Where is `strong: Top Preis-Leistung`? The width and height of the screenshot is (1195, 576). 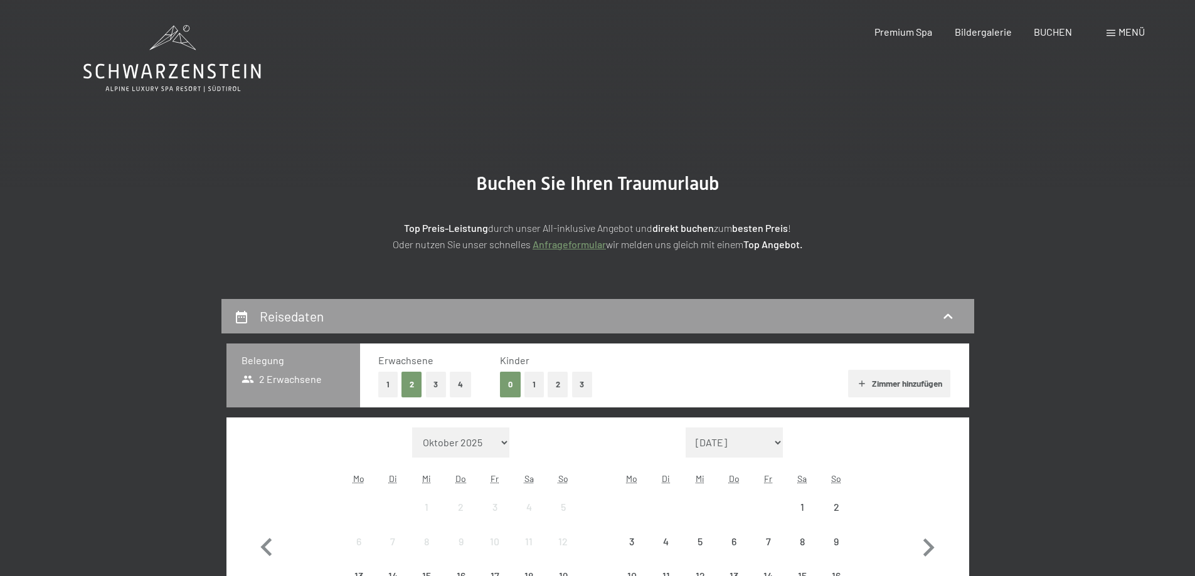 strong: Top Preis-Leistung is located at coordinates (446, 228).